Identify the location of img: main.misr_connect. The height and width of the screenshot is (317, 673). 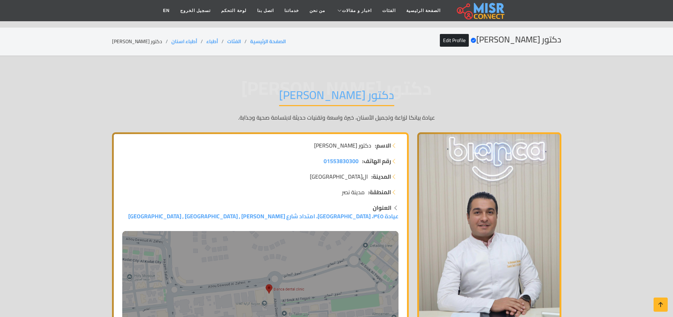
(481, 11).